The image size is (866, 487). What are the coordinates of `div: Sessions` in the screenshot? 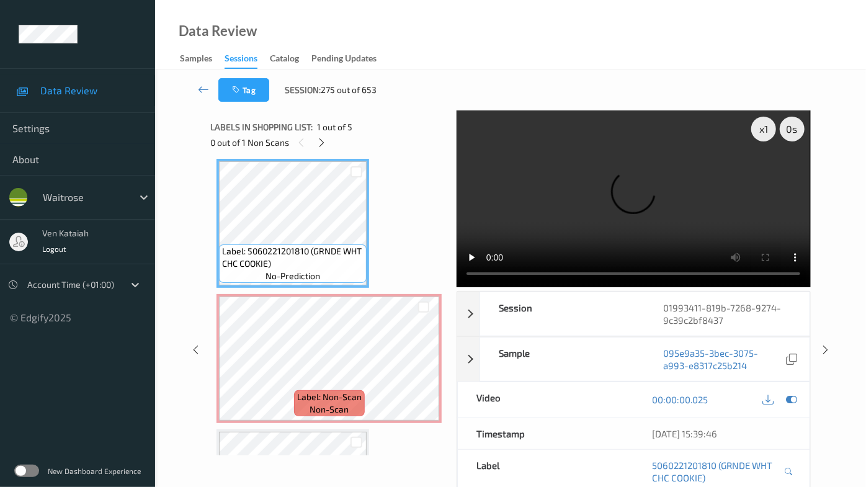 It's located at (241, 60).